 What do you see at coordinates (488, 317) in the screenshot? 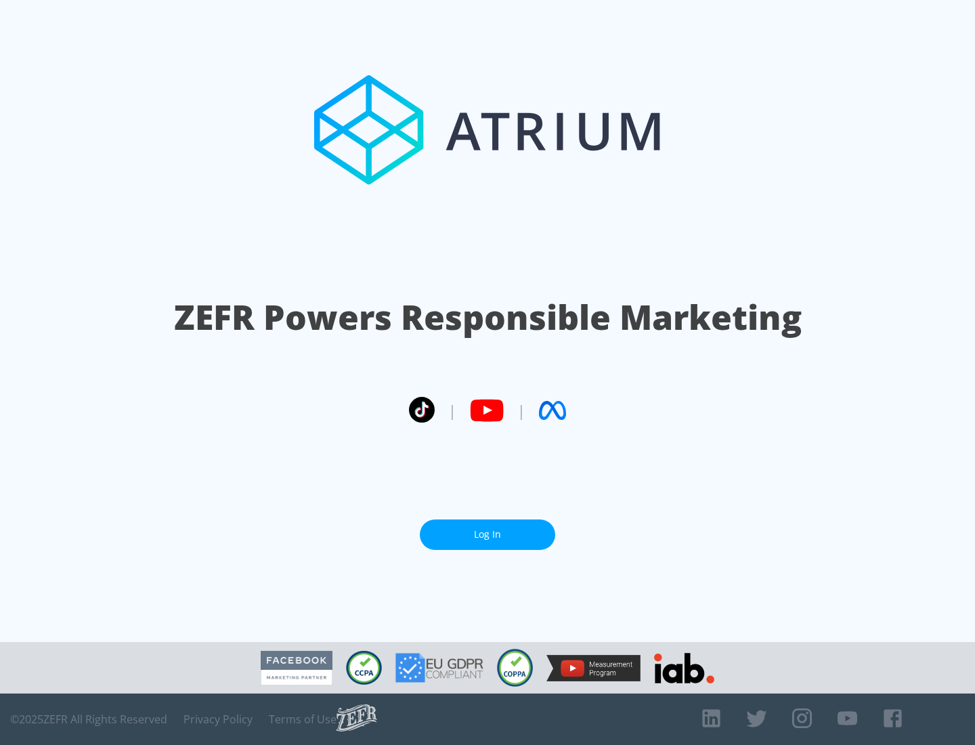
I see `h1: ZEFR Powers Responsible Marketing` at bounding box center [488, 317].